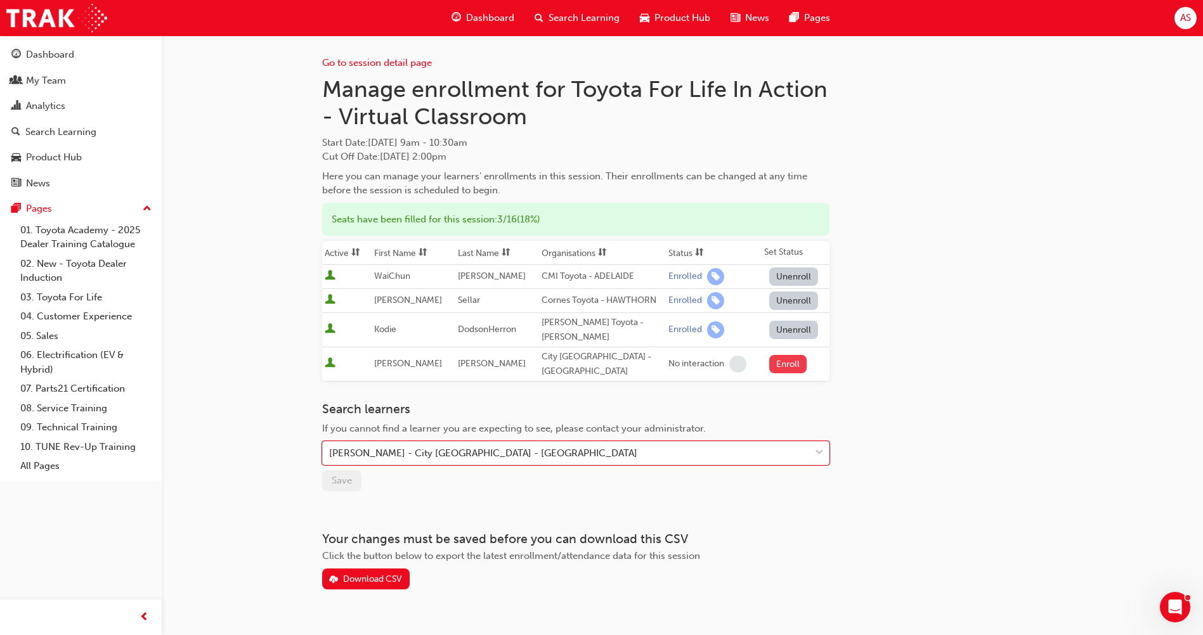  Describe the element at coordinates (1185, 18) in the screenshot. I see `span: AS` at that location.